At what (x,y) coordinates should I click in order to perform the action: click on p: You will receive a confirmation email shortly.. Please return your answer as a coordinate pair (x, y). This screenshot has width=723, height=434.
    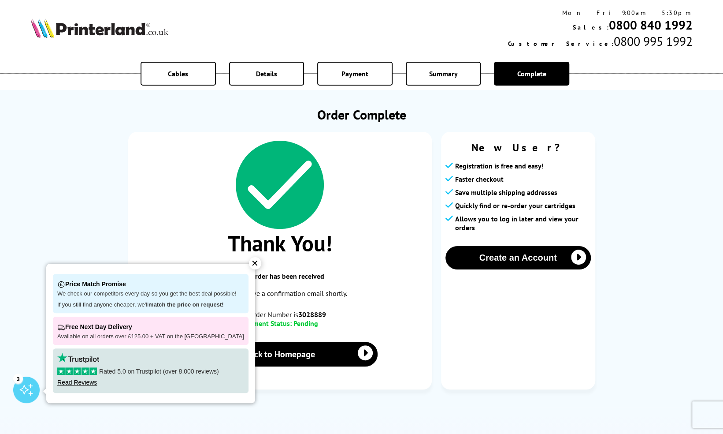
    Looking at the image, I should click on (280, 293).